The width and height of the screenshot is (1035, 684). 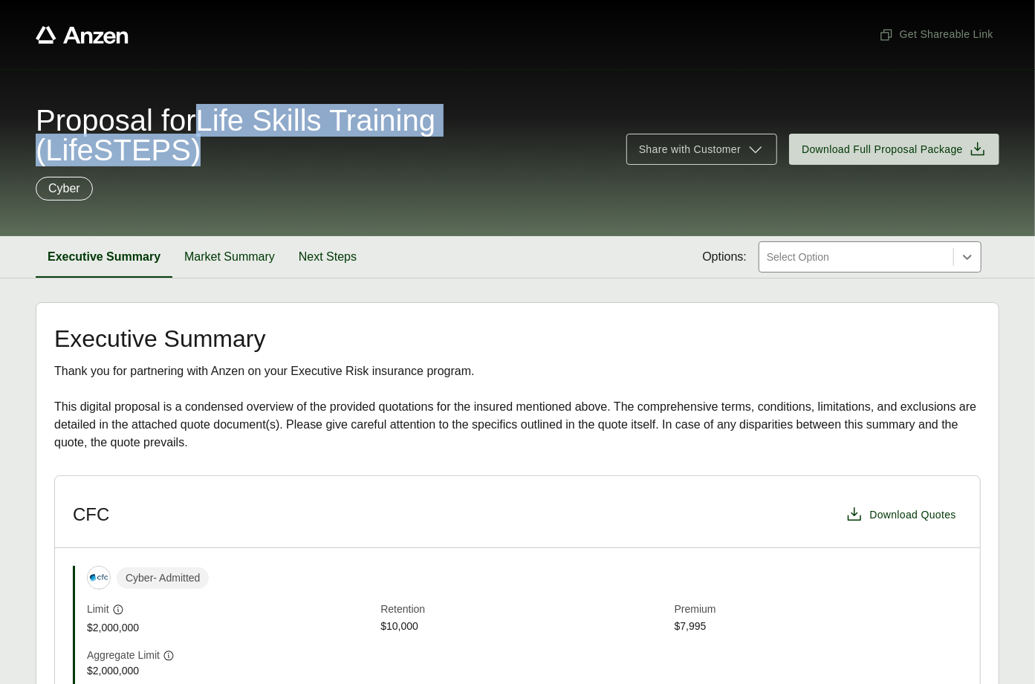 What do you see at coordinates (163, 578) in the screenshot?
I see `span: Cyber - Admitted` at bounding box center [163, 578].